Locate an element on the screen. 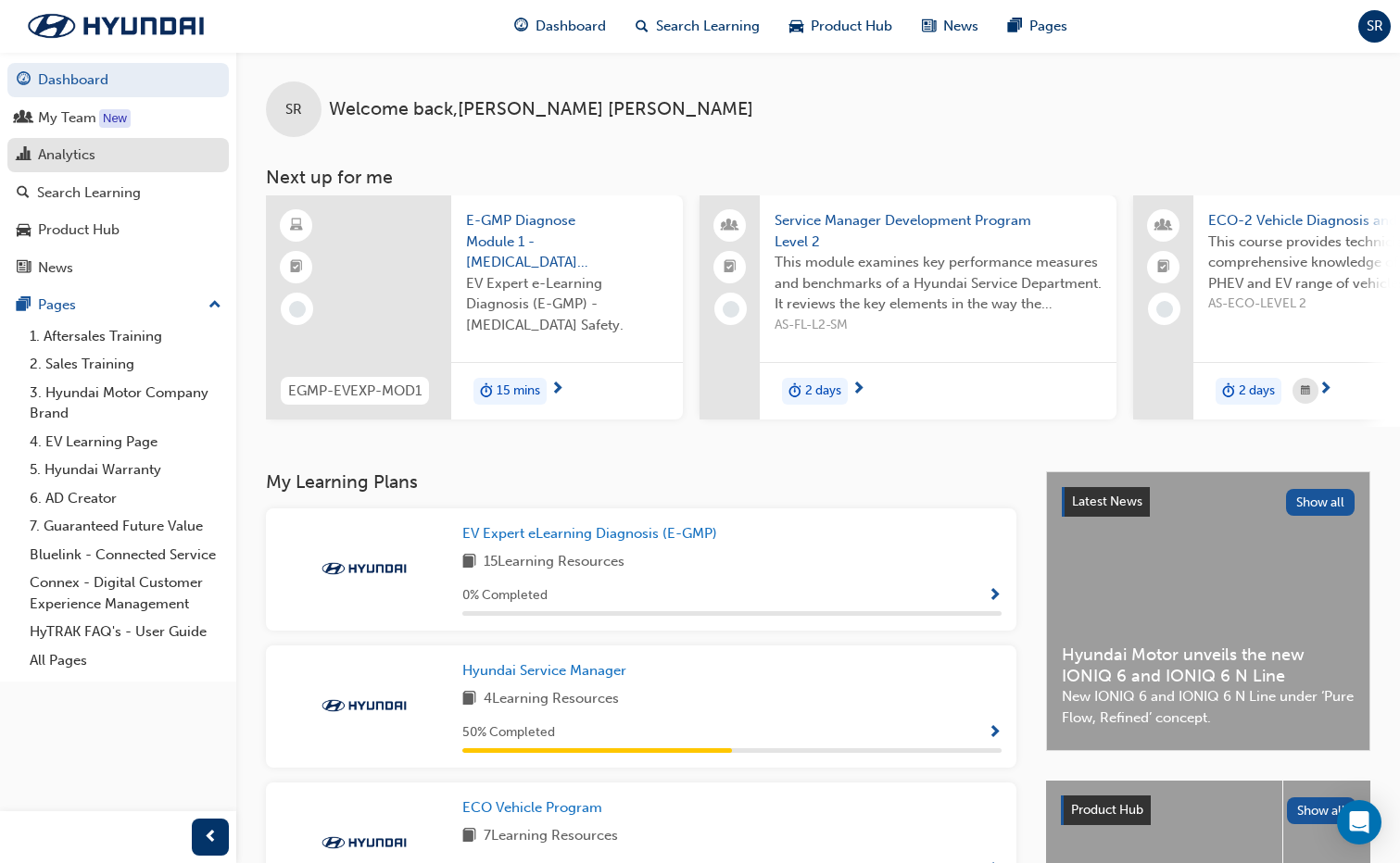 Image resolution: width=1400 pixels, height=863 pixels. div: Tooltip anchor is located at coordinates (115, 118).